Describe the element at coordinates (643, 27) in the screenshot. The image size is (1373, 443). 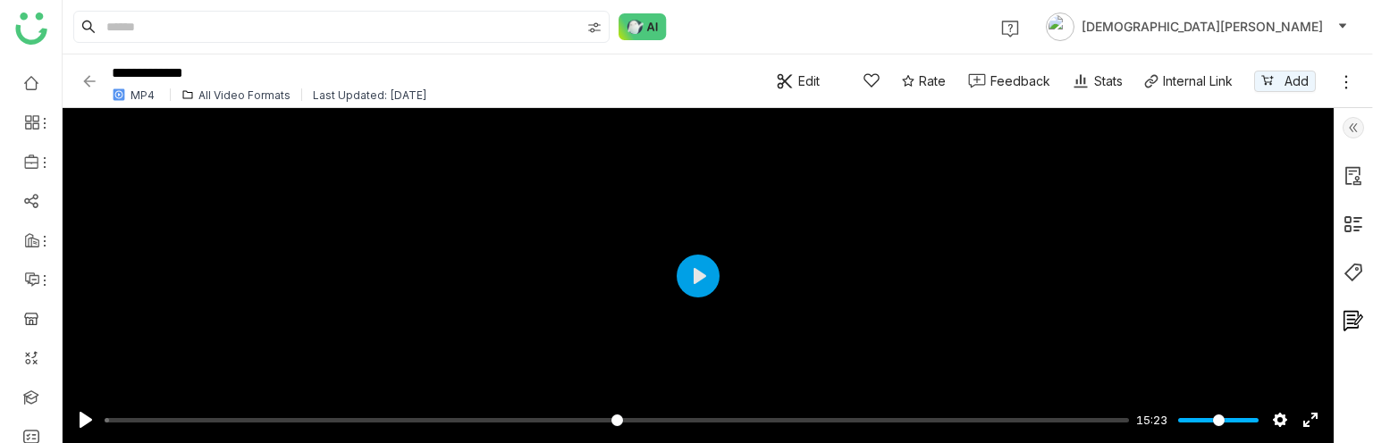
I see `img: ask-buddy-normal.svg` at that location.